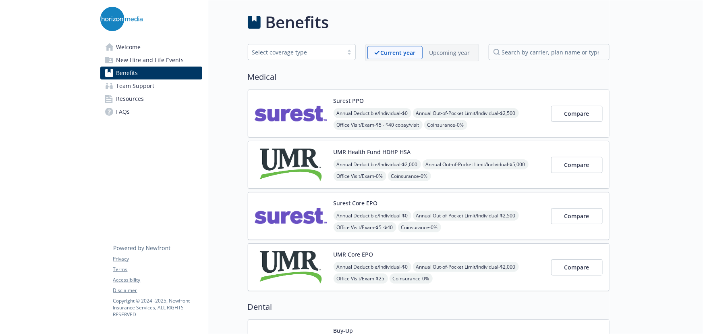  What do you see at coordinates (151, 47) in the screenshot?
I see `a: Welcome` at bounding box center [151, 47].